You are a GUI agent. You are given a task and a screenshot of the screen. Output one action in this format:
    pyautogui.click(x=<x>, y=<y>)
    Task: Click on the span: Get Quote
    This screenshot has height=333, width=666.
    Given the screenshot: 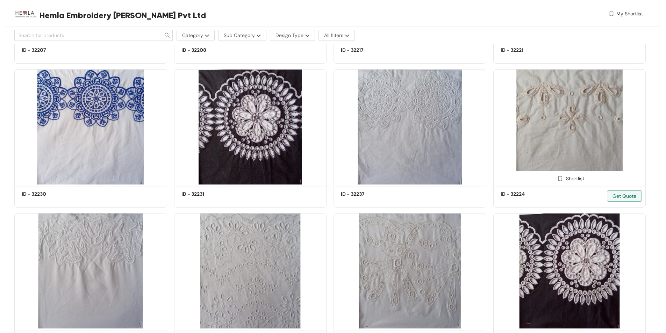 What is the action you would take?
    pyautogui.click(x=624, y=196)
    